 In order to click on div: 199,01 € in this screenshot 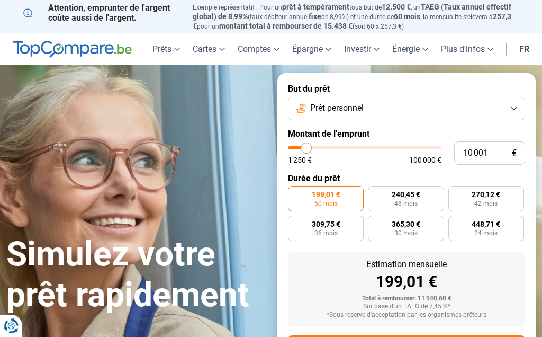, I will do `click(407, 282)`.